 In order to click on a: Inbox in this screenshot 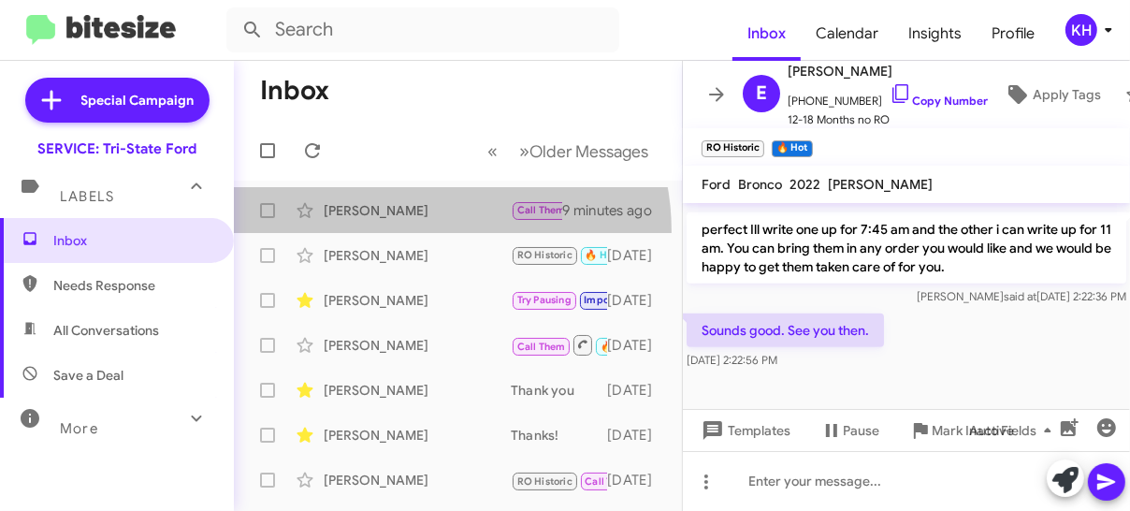, I will do `click(766, 34)`.